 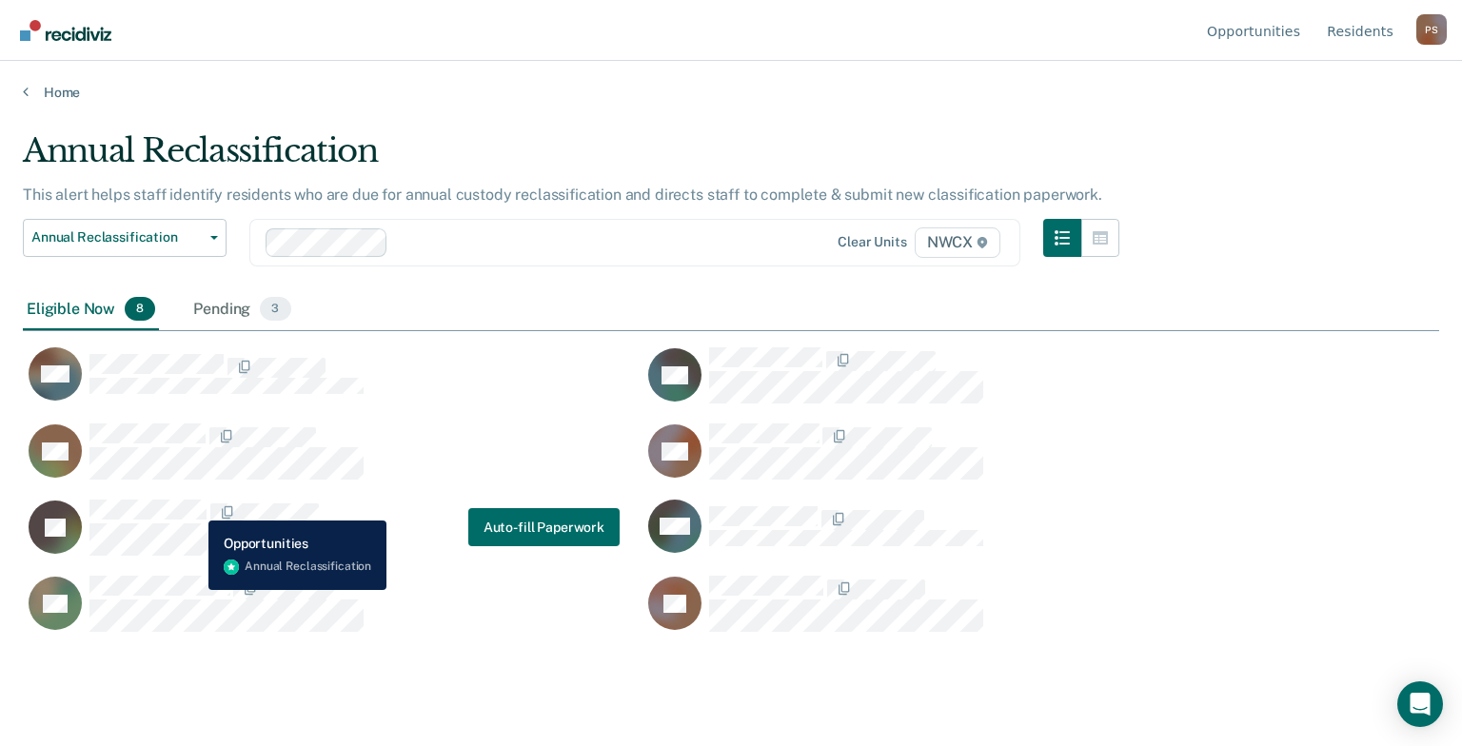 What do you see at coordinates (275, 309) in the screenshot?
I see `span: 3` at bounding box center [275, 309].